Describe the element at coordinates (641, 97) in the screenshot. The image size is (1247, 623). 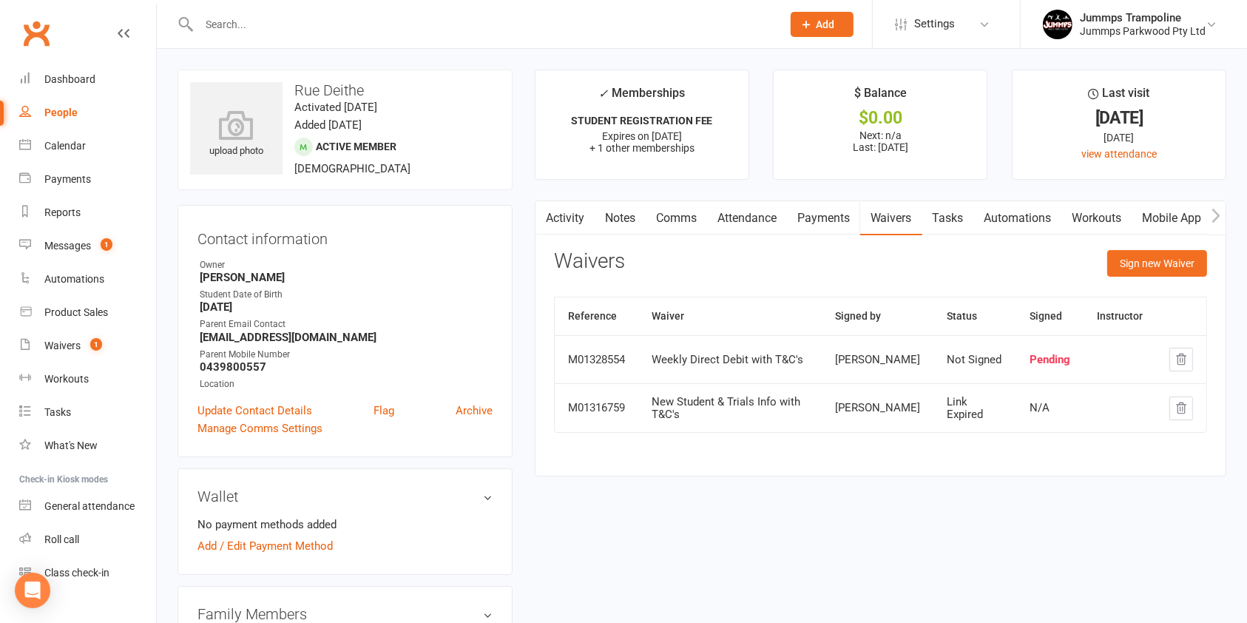
I see `div: Memberships` at that location.